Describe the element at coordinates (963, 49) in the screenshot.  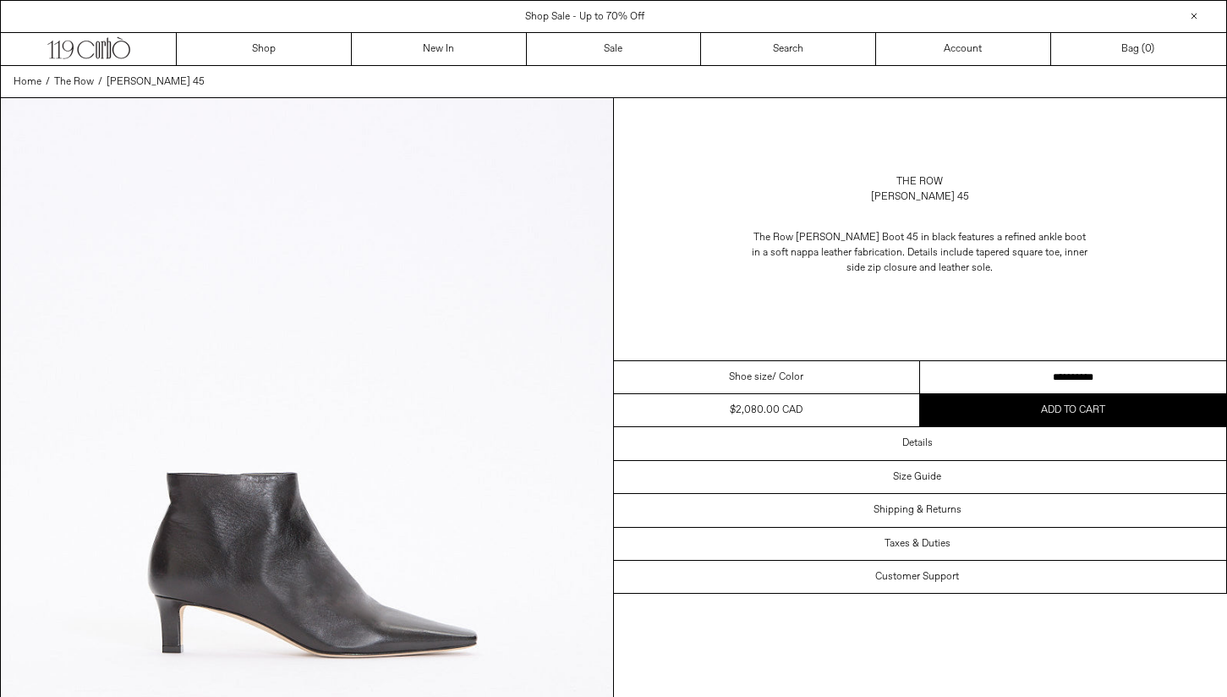
I see `a: Account` at that location.